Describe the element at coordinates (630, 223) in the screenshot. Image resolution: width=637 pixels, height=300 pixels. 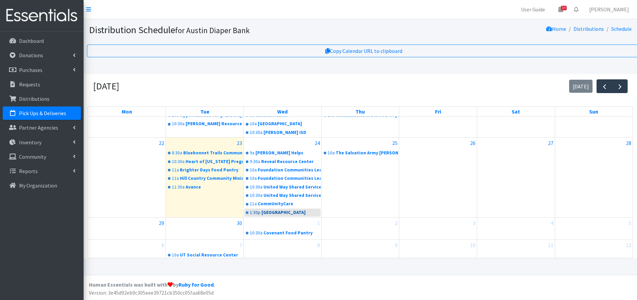
I see `a: October 5, 2025` at that location.